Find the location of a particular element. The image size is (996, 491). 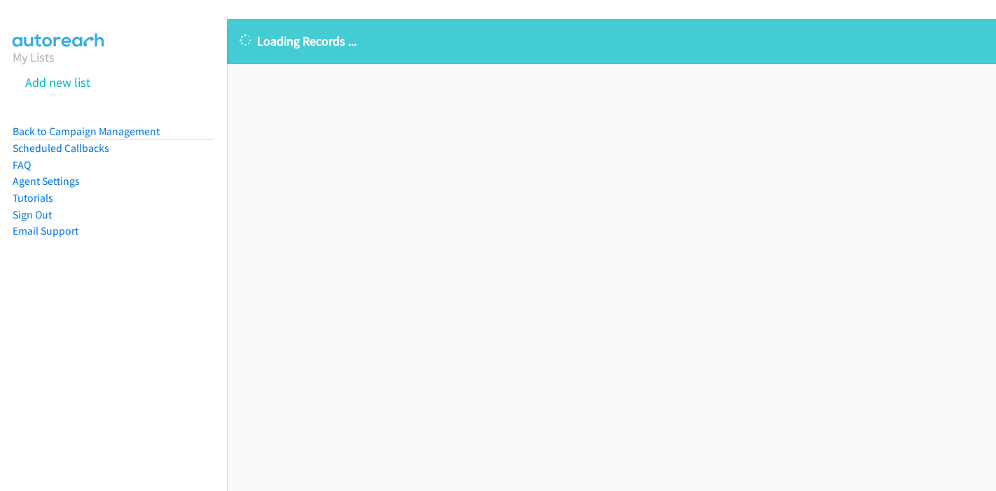

a: FAQ is located at coordinates (22, 165).